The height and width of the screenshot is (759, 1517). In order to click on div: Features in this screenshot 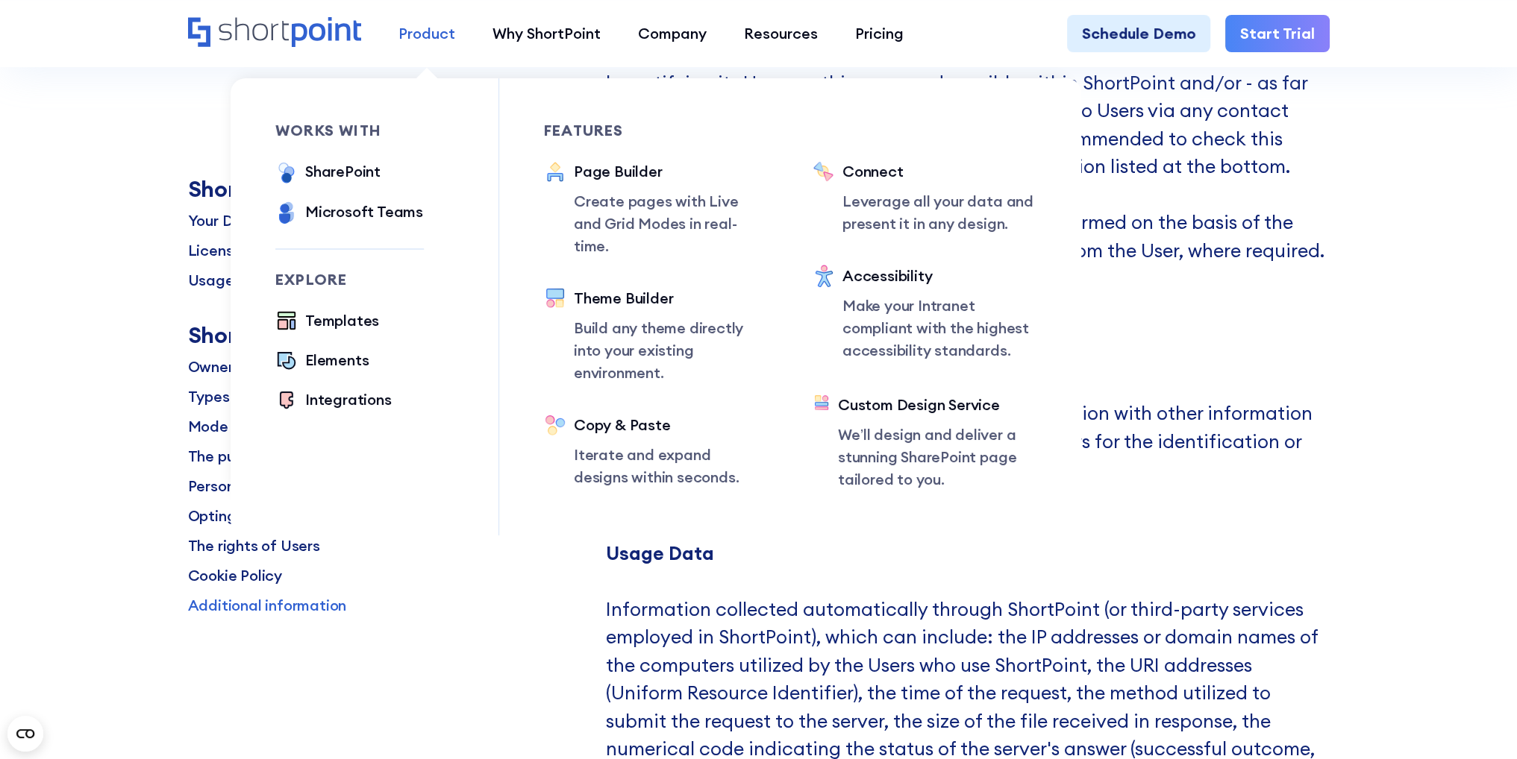, I will do `click(656, 131)`.